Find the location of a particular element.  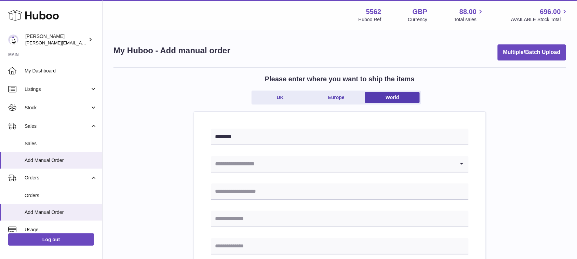

span: Stock is located at coordinates (57, 108).